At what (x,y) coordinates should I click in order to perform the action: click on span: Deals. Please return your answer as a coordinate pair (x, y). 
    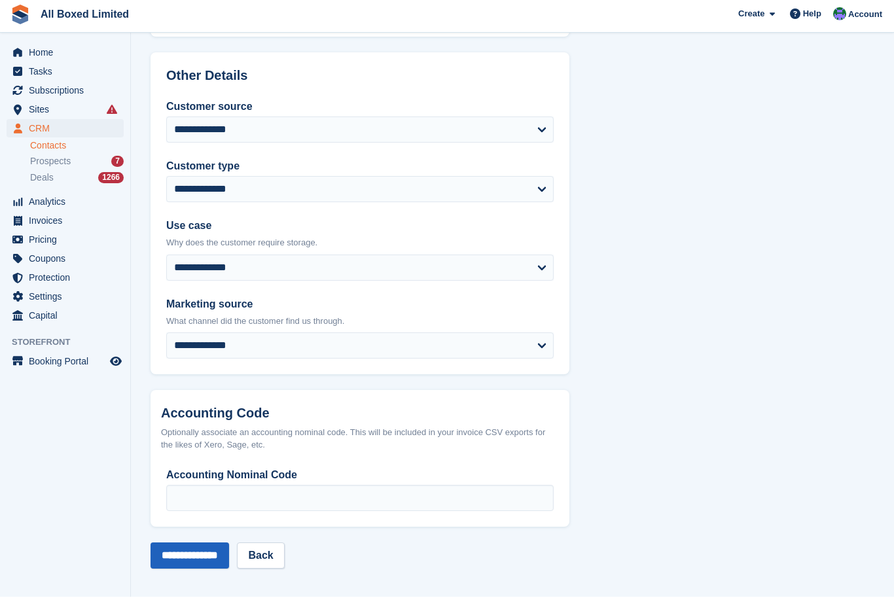
    Looking at the image, I should click on (42, 181).